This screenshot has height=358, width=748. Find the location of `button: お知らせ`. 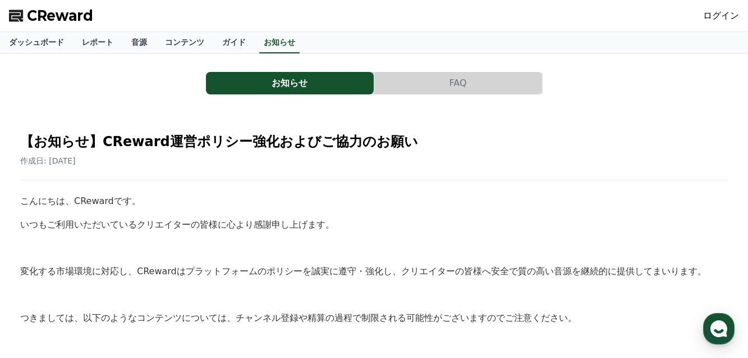

button: お知らせ is located at coordinates (290, 83).